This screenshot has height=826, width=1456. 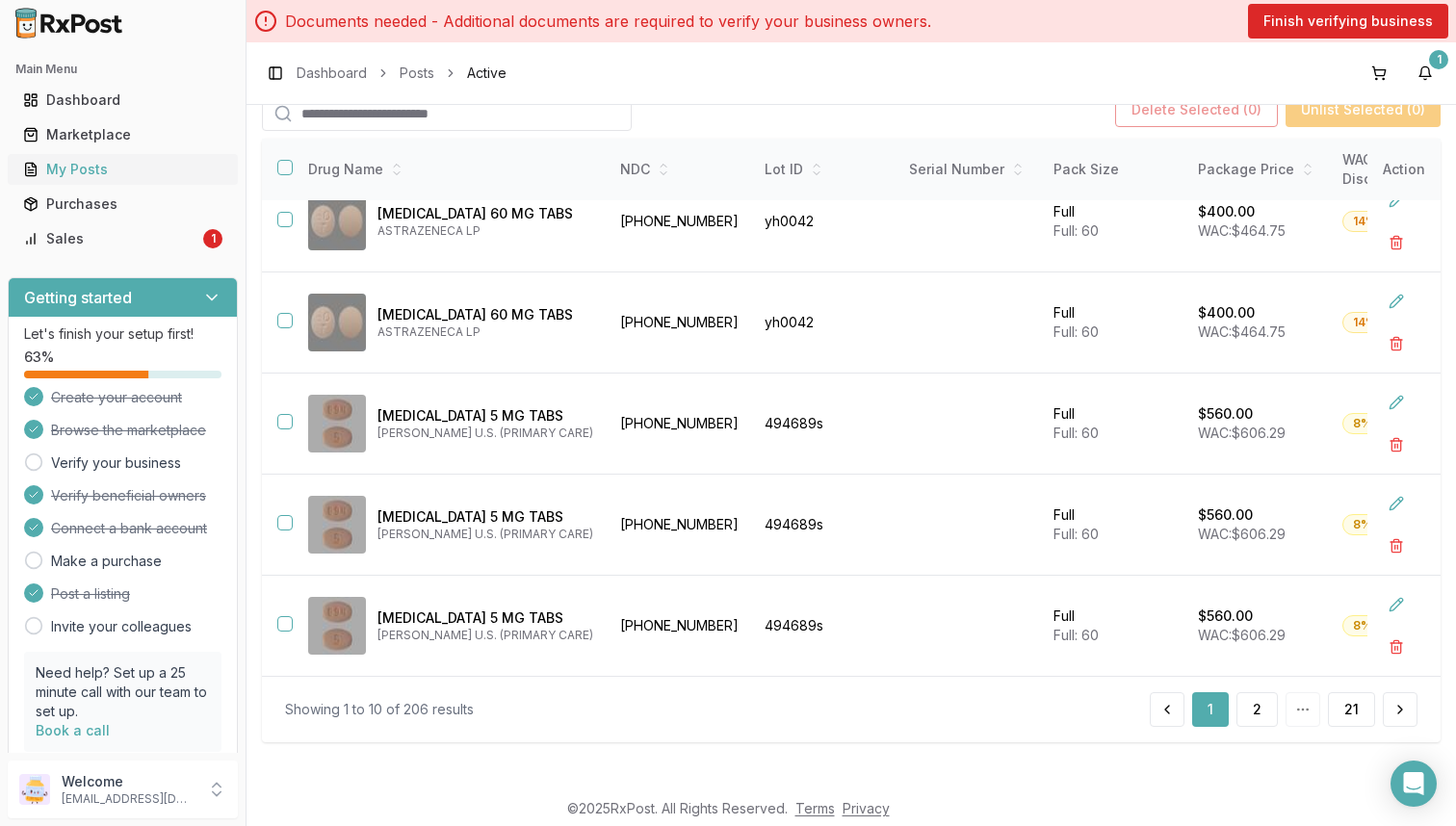 I want to click on div: Serial Number, so click(x=969, y=170).